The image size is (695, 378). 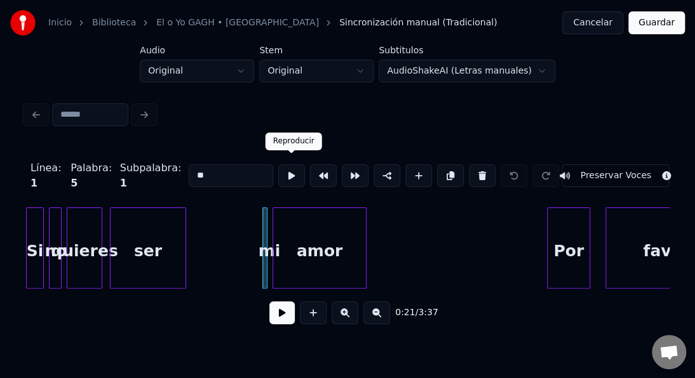 I want to click on span: 3:37, so click(x=427, y=313).